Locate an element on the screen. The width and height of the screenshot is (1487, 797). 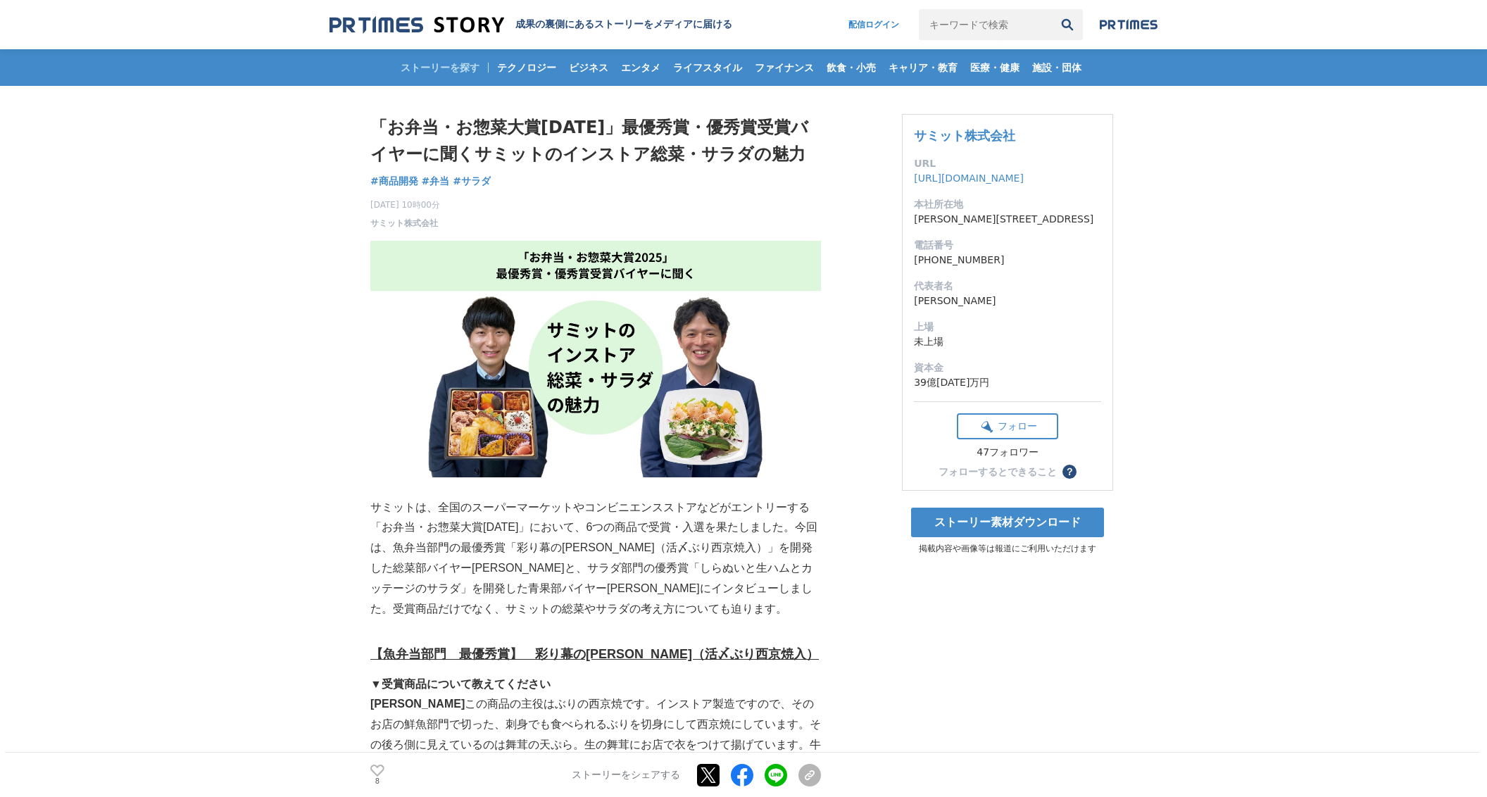
p: 8 is located at coordinates (377, 782).